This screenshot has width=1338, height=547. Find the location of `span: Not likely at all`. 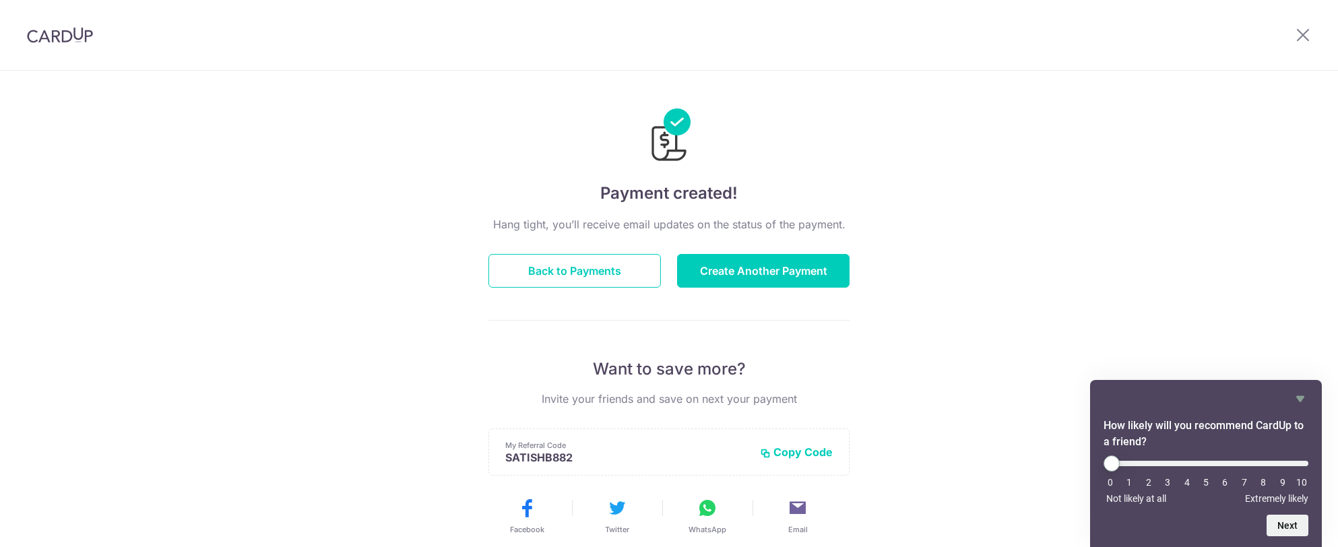

span: Not likely at all is located at coordinates (1136, 498).